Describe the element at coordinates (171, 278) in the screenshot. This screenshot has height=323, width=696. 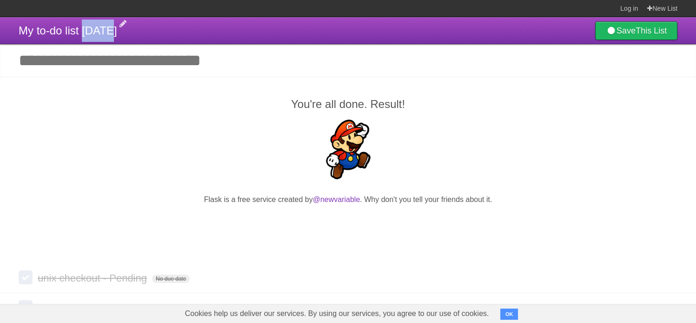
I see `span: No due date` at that location.